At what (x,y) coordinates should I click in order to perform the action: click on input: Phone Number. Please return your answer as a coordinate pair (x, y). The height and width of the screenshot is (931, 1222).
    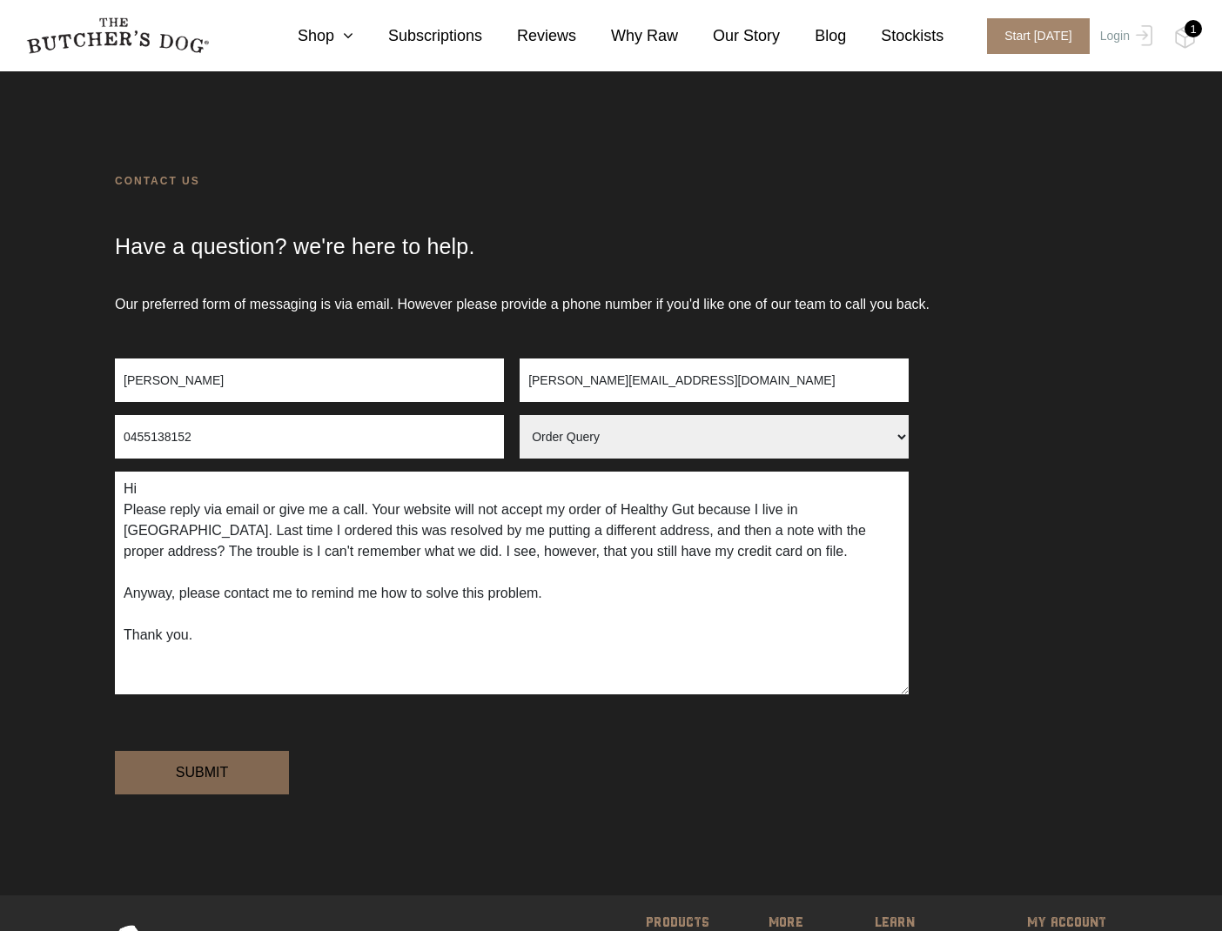
    Looking at the image, I should click on (309, 437).